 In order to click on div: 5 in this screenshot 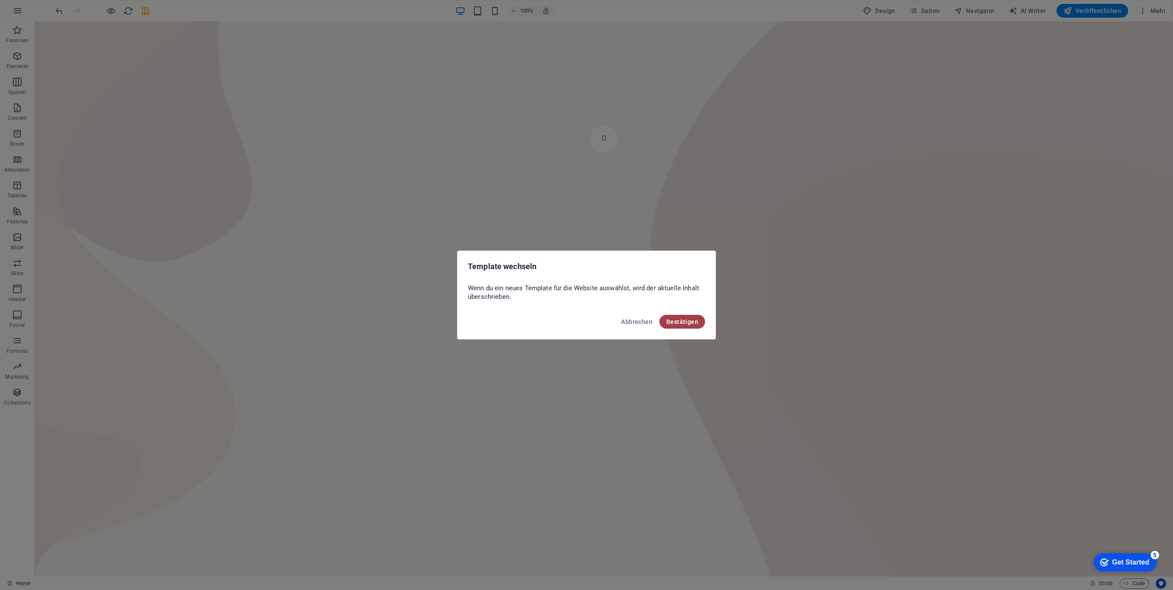, I will do `click(68, 6)`.